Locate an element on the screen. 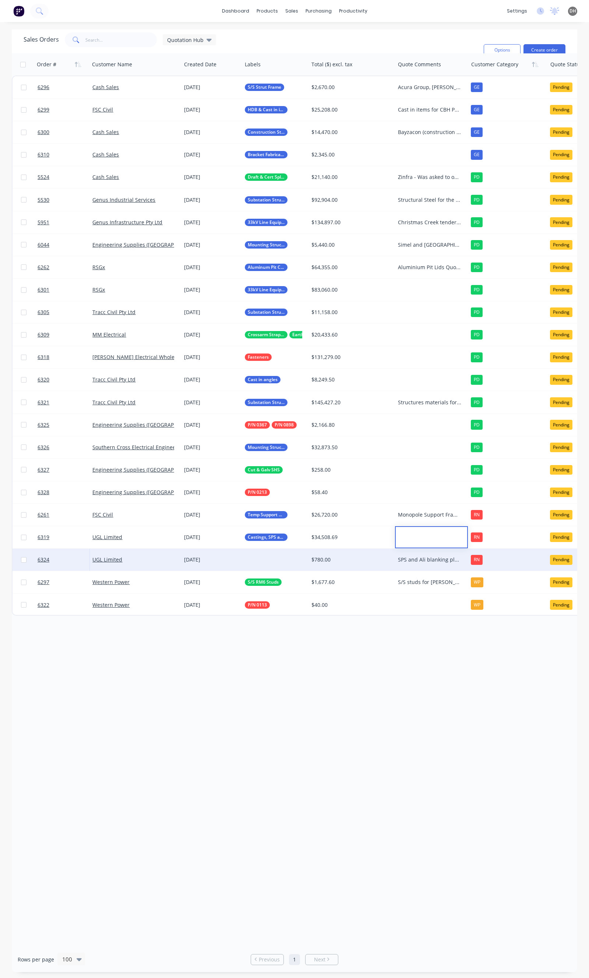  a: 5951 is located at coordinates (65, 223).